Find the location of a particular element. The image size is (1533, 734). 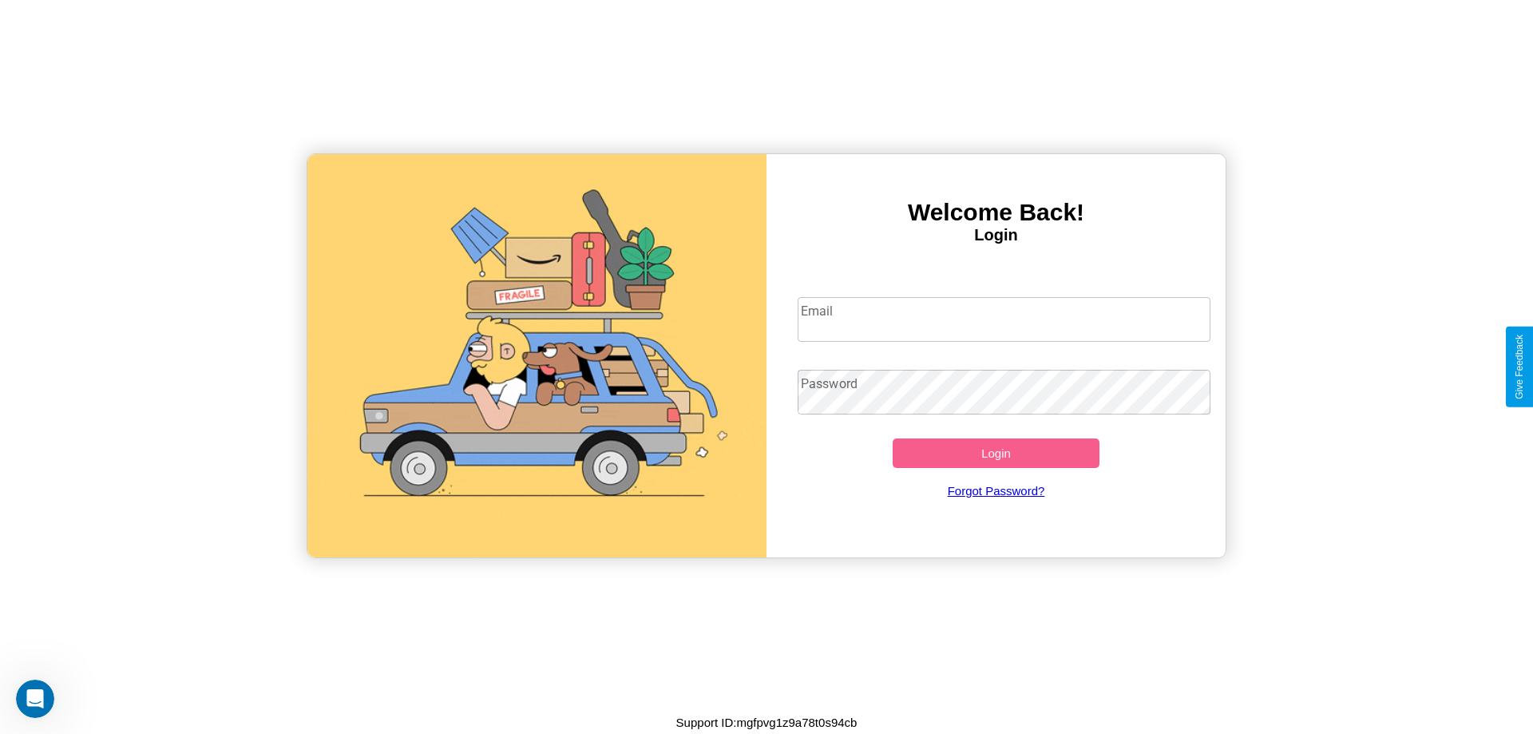

a: Forgot Password? is located at coordinates (996, 490).